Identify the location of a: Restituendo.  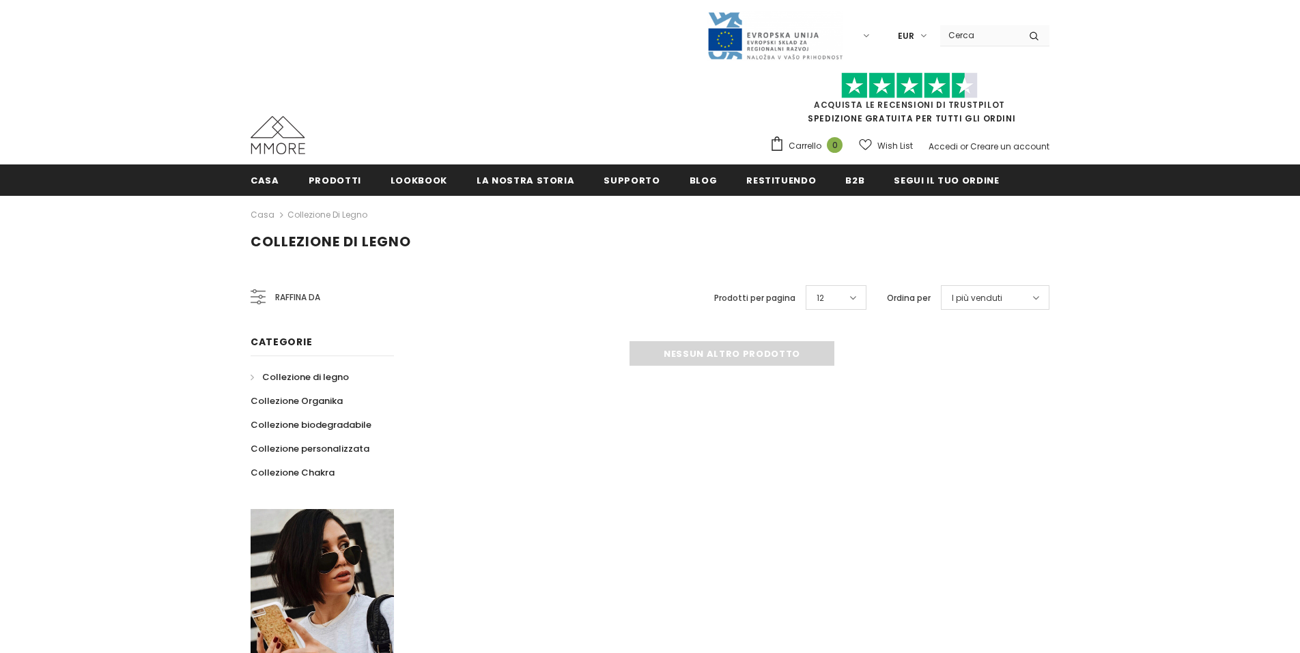
(781, 180).